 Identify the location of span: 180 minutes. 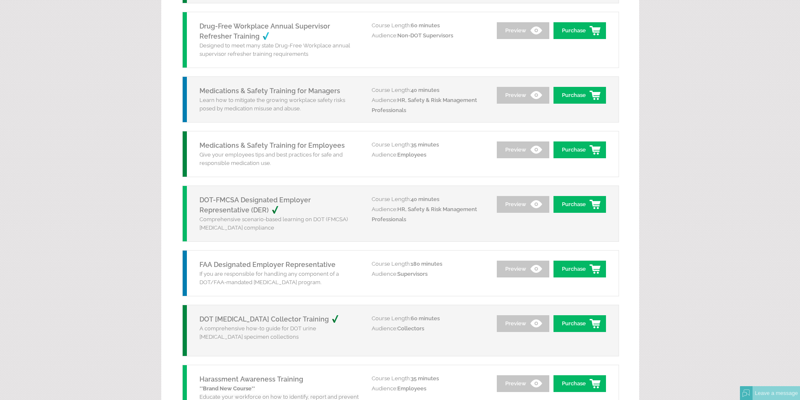
(426, 264).